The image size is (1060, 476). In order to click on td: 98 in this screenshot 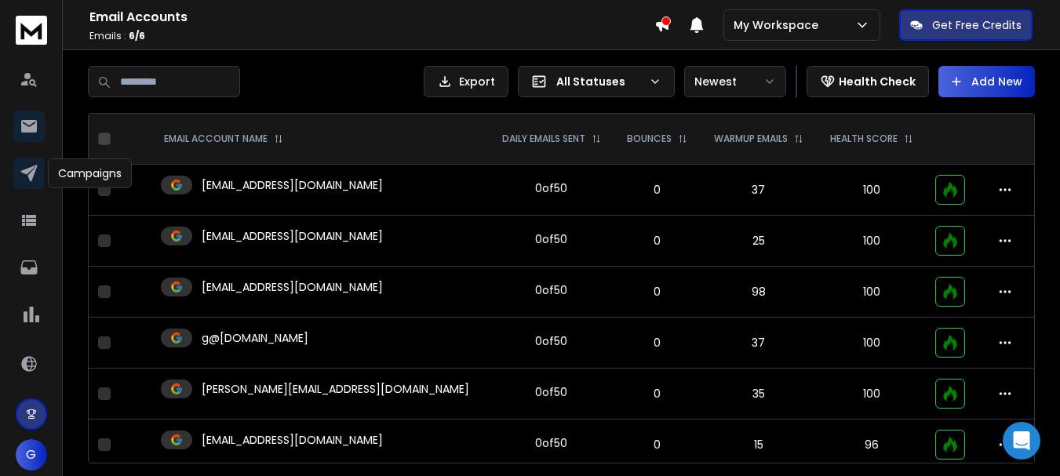, I will do `click(759, 292)`.